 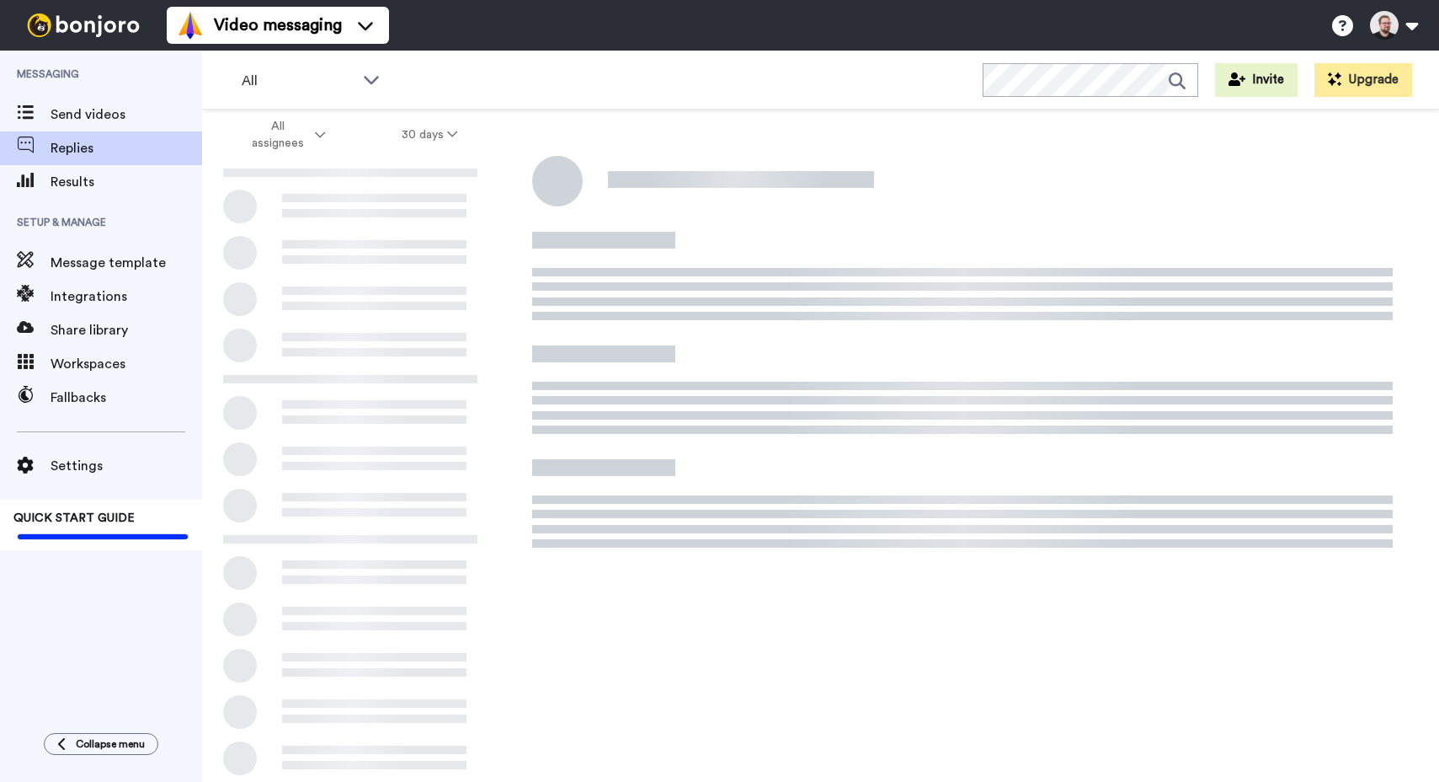 I want to click on span: All assignees, so click(x=277, y=135).